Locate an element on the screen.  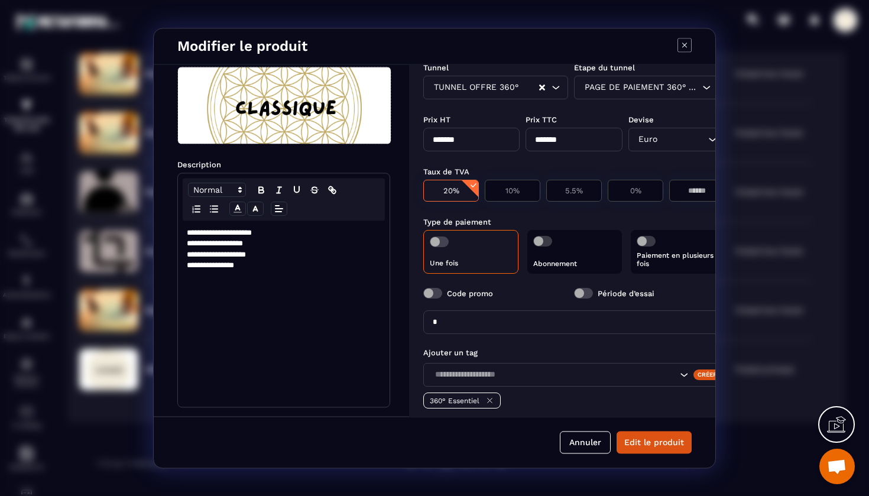
h4: Modifier le produit is located at coordinates (242, 46).